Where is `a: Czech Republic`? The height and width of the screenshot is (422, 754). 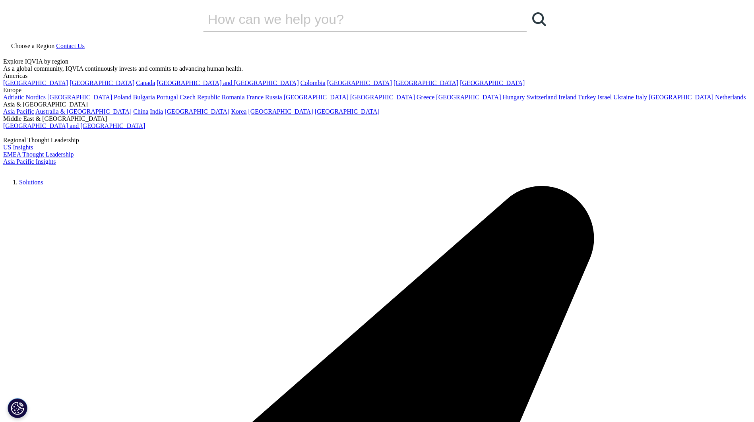
a: Czech Republic is located at coordinates (200, 97).